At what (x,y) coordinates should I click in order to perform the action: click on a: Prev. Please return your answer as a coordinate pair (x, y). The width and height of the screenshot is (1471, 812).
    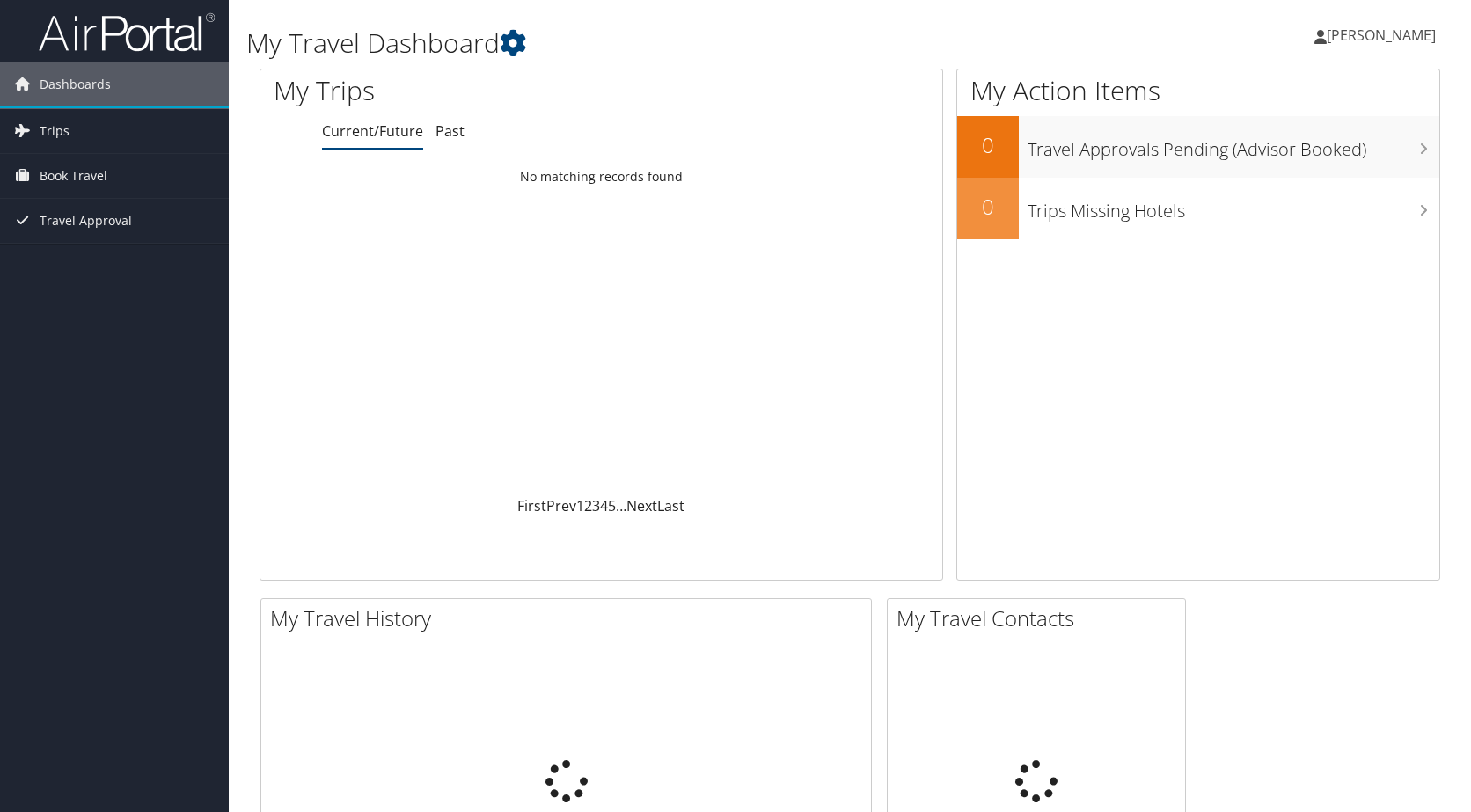
    Looking at the image, I should click on (561, 506).